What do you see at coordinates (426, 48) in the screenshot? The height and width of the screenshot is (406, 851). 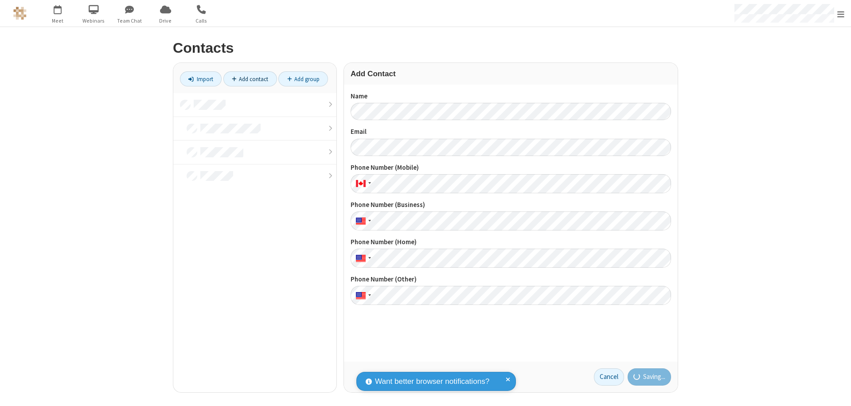 I see `h2: Contacts` at bounding box center [426, 48].